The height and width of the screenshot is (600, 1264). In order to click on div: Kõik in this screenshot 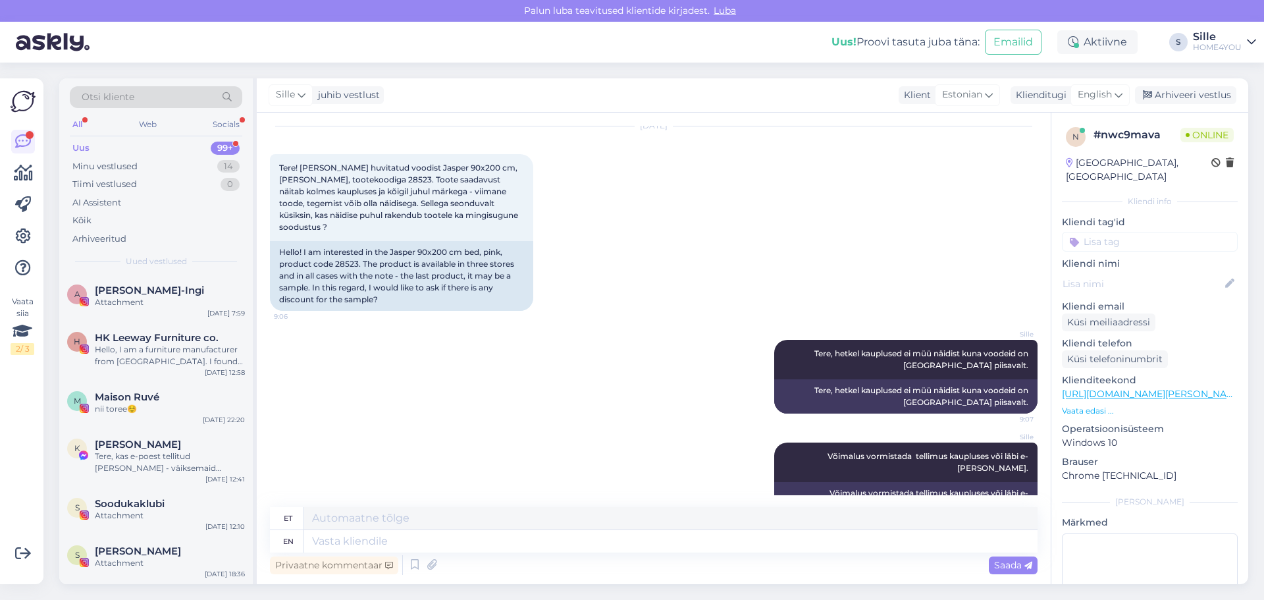, I will do `click(82, 221)`.